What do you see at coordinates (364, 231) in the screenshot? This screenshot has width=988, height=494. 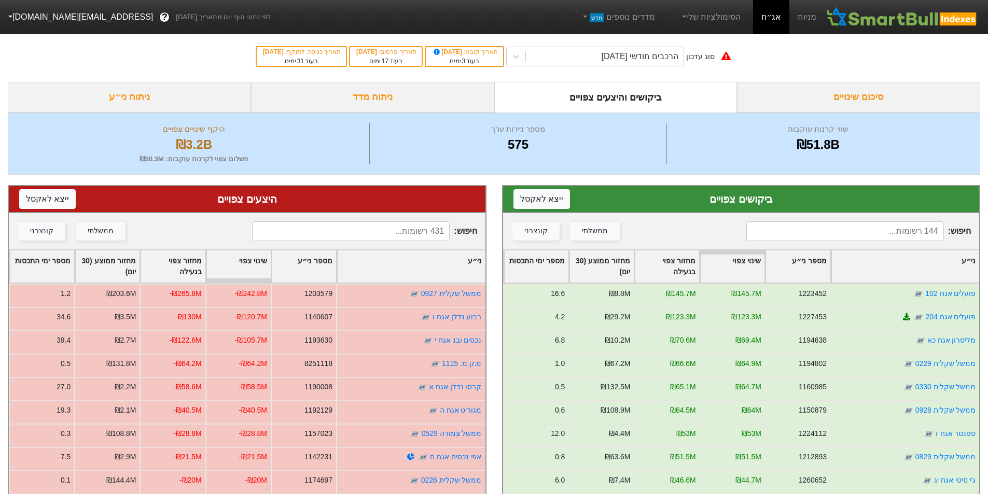 I see `span: חיפוש :` at bounding box center [364, 231].